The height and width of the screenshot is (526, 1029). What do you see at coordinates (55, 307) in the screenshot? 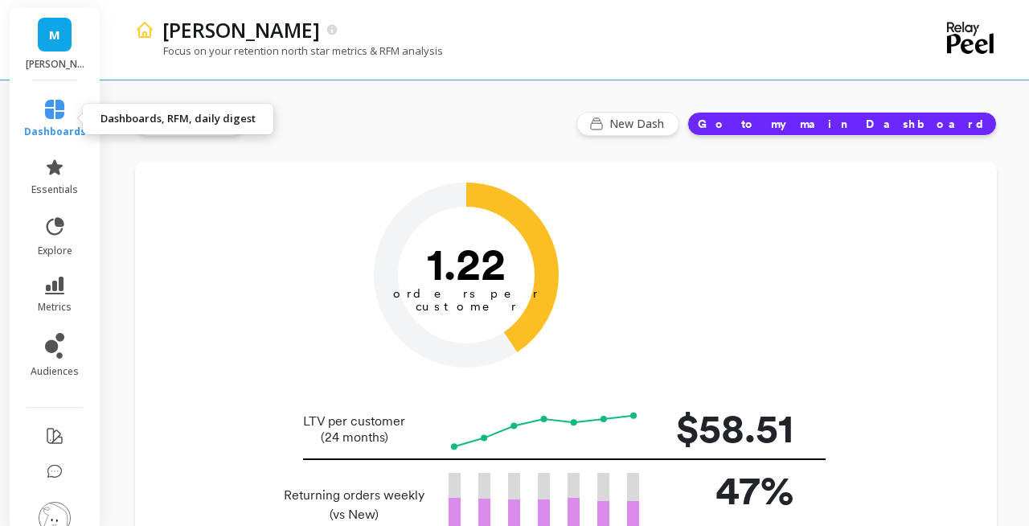
I see `span: metrics` at bounding box center [55, 307].